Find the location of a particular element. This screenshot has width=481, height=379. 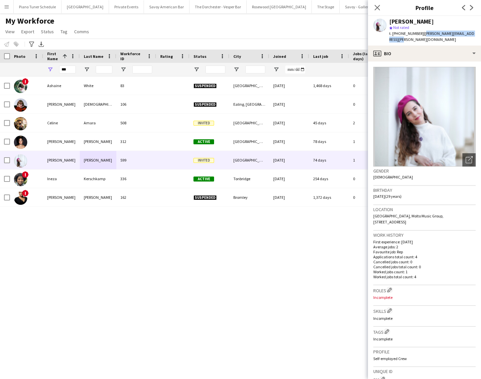

div: 78 days is located at coordinates (329, 141).